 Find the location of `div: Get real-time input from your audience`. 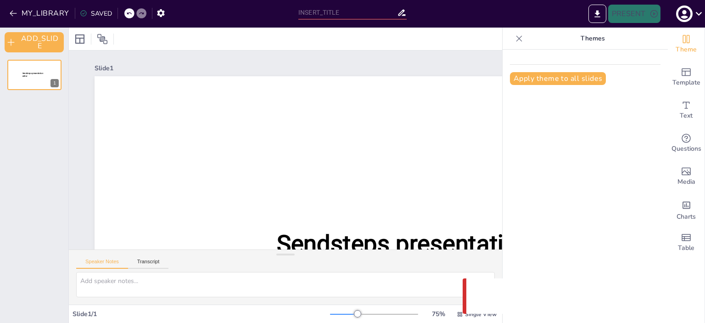

div: Get real-time input from your audience is located at coordinates (686, 143).